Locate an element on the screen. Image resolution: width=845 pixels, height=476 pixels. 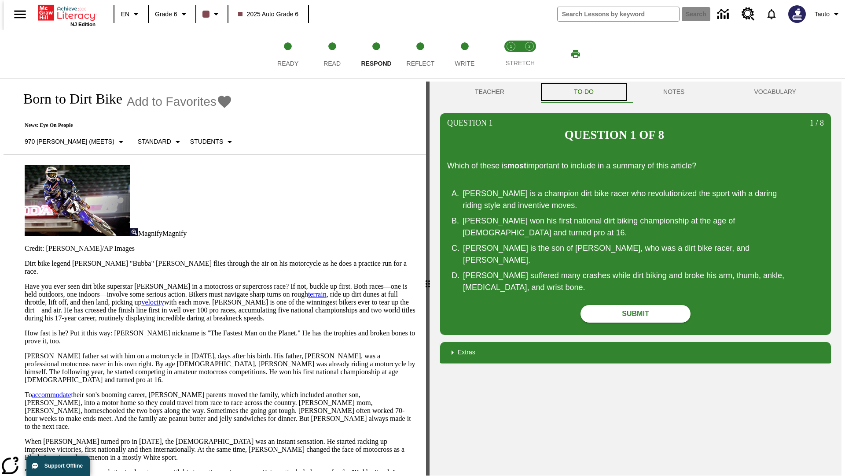
button: Write step 5 of 5 is located at coordinates (465, 54).